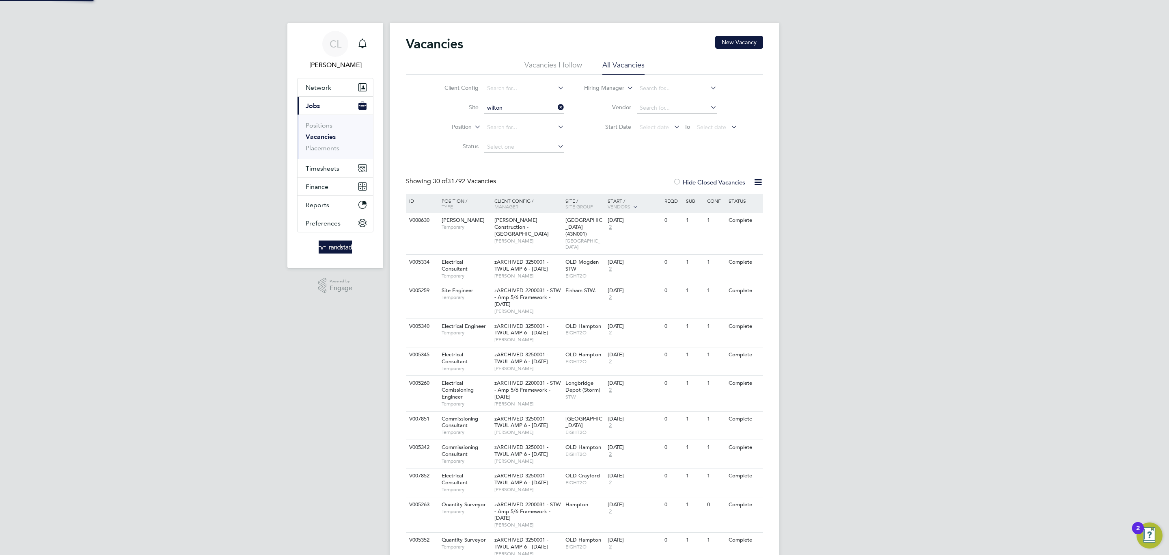 This screenshot has height=555, width=1169. Describe the element at coordinates (421, 475) in the screenshot. I see `div: V007852` at that location.